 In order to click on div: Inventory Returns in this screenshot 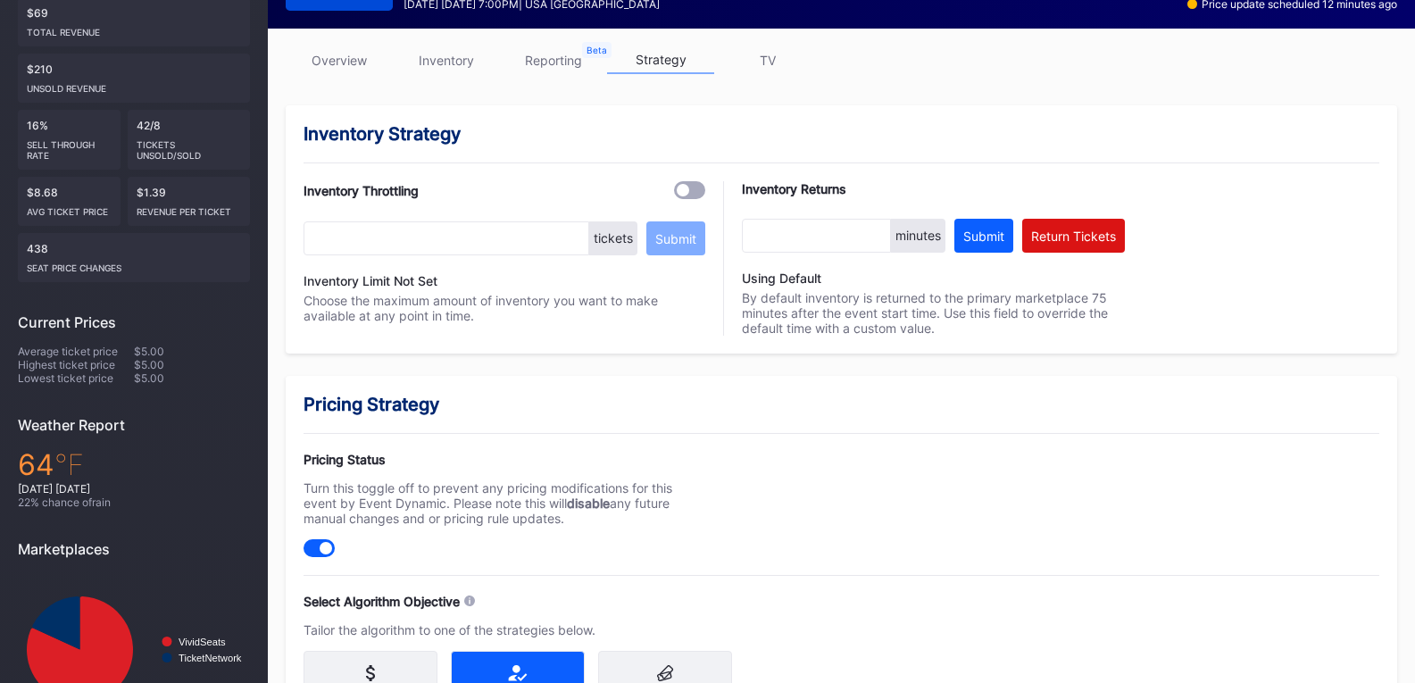, I will do `click(933, 188)`.